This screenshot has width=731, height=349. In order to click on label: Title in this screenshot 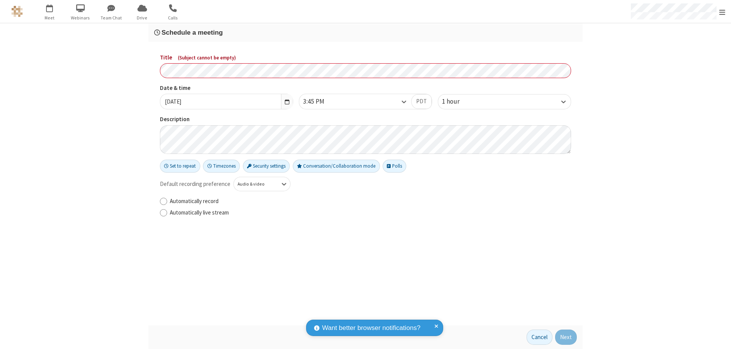, I will do `click(366, 58)`.